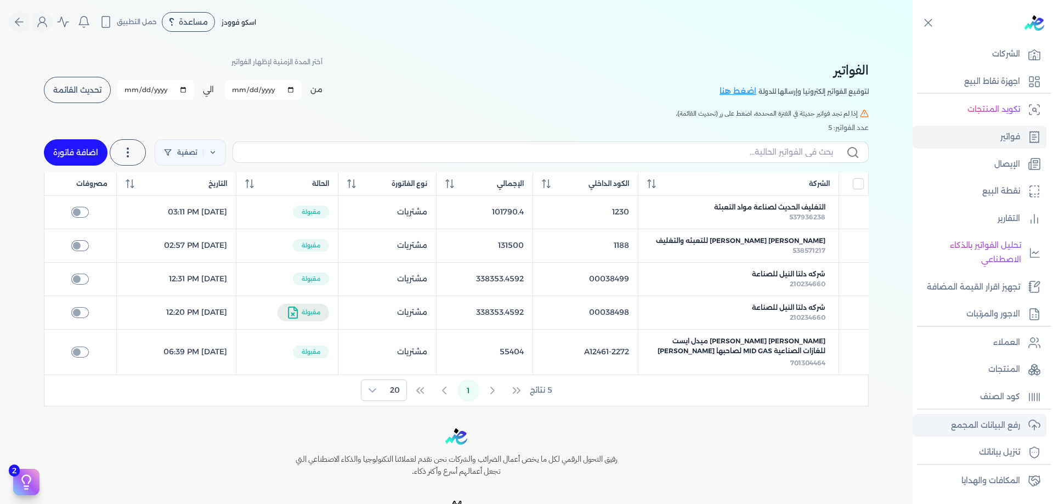 The image size is (1053, 504). What do you see at coordinates (739, 92) in the screenshot?
I see `a: اضغط هنا` at bounding box center [739, 92].